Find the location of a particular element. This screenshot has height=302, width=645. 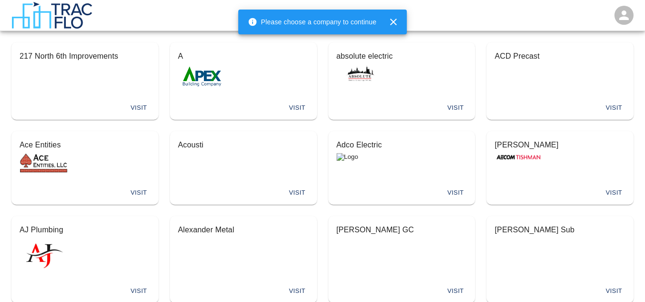

p: Ace Entities is located at coordinates (85, 145).